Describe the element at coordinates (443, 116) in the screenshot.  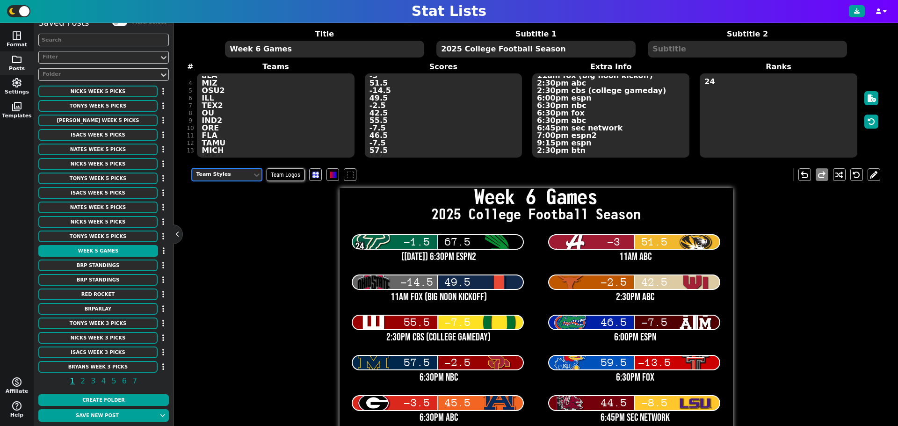
I see `textarea: -1.5 67.5 -3 51.5 -14.5 49.5 -2.5 42.5 55.5 -7.5 46.5 -7.5 57.5 -2.5 59.5 -13.5 -3.5 45.5 44.5 -8...` at that location.